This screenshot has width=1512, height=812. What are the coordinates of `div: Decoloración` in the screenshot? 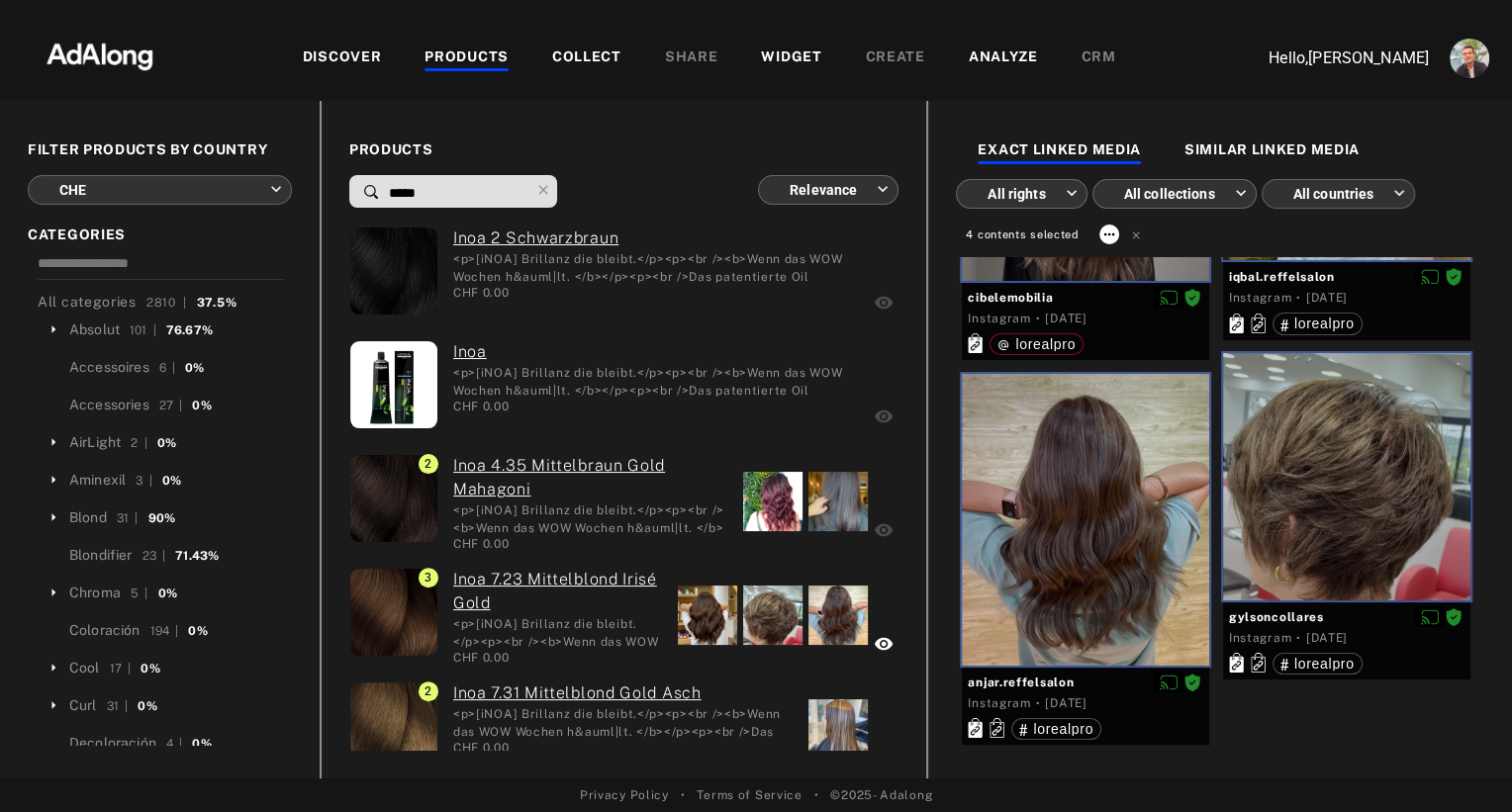 It's located at (113, 743).